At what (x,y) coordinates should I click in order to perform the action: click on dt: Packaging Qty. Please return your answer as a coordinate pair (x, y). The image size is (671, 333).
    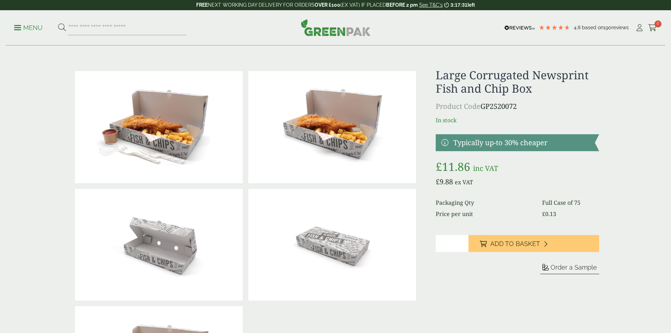
    Looking at the image, I should click on (485, 203).